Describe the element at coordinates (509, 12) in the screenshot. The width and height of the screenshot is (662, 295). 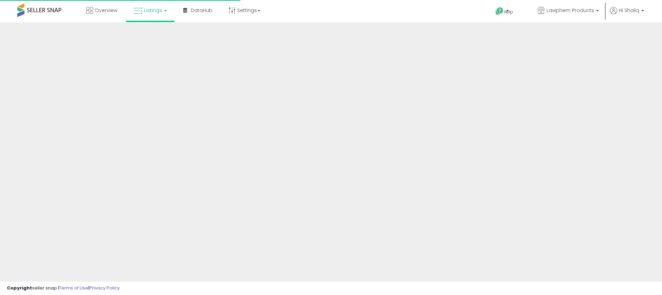
I see `a: Help` at that location.